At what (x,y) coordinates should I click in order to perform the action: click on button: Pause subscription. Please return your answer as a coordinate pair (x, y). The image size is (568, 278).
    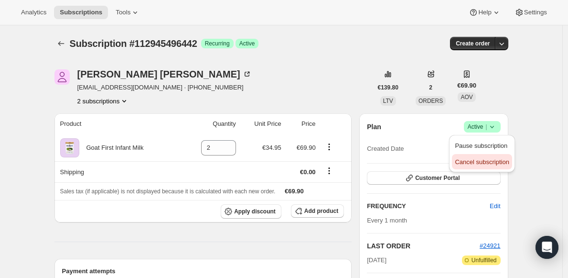
    Looking at the image, I should click on (482, 145).